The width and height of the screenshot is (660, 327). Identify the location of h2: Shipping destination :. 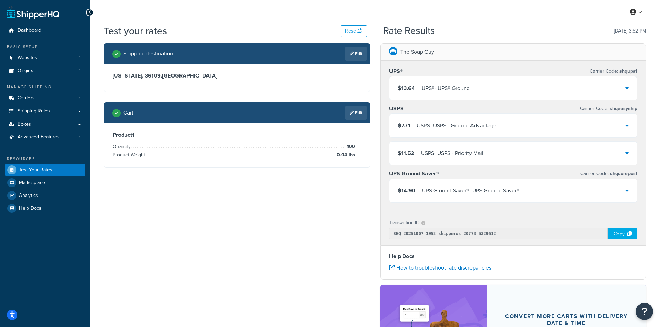
(149, 54).